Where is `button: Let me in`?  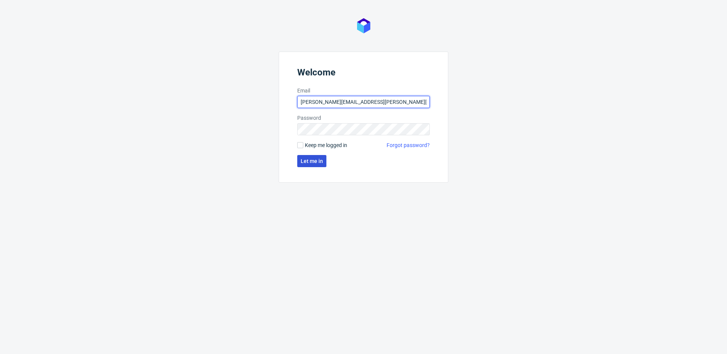
button: Let me in is located at coordinates (312, 161).